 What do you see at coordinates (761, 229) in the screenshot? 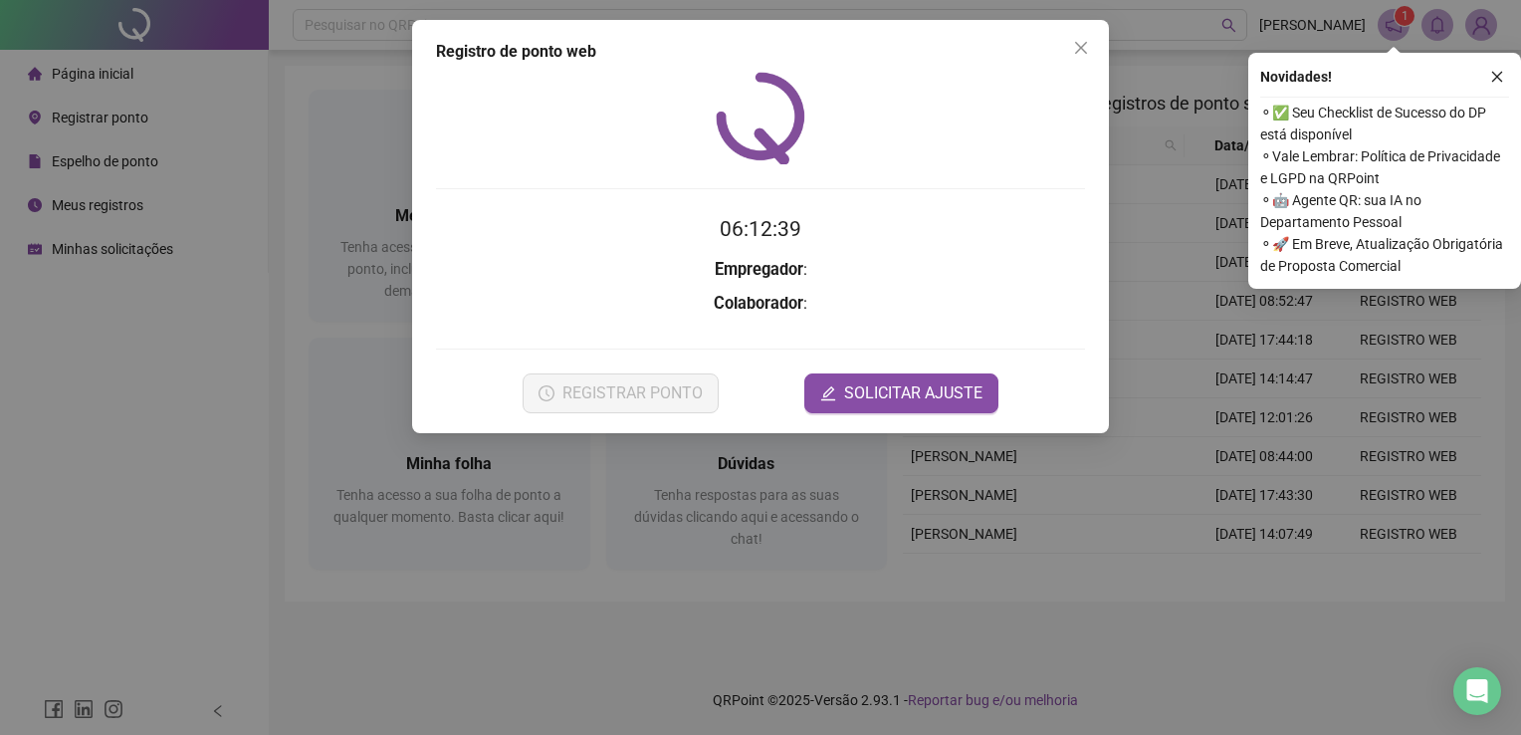
I see `time: 06:12:39` at bounding box center [761, 229].